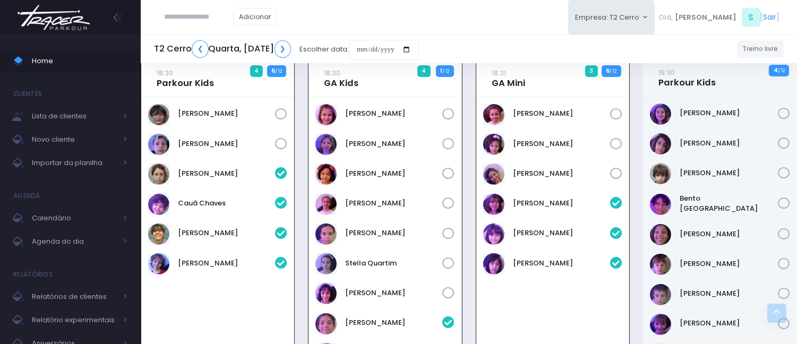  What do you see at coordinates (74, 297) in the screenshot?
I see `span: Relatórios de clientes` at bounding box center [74, 297].